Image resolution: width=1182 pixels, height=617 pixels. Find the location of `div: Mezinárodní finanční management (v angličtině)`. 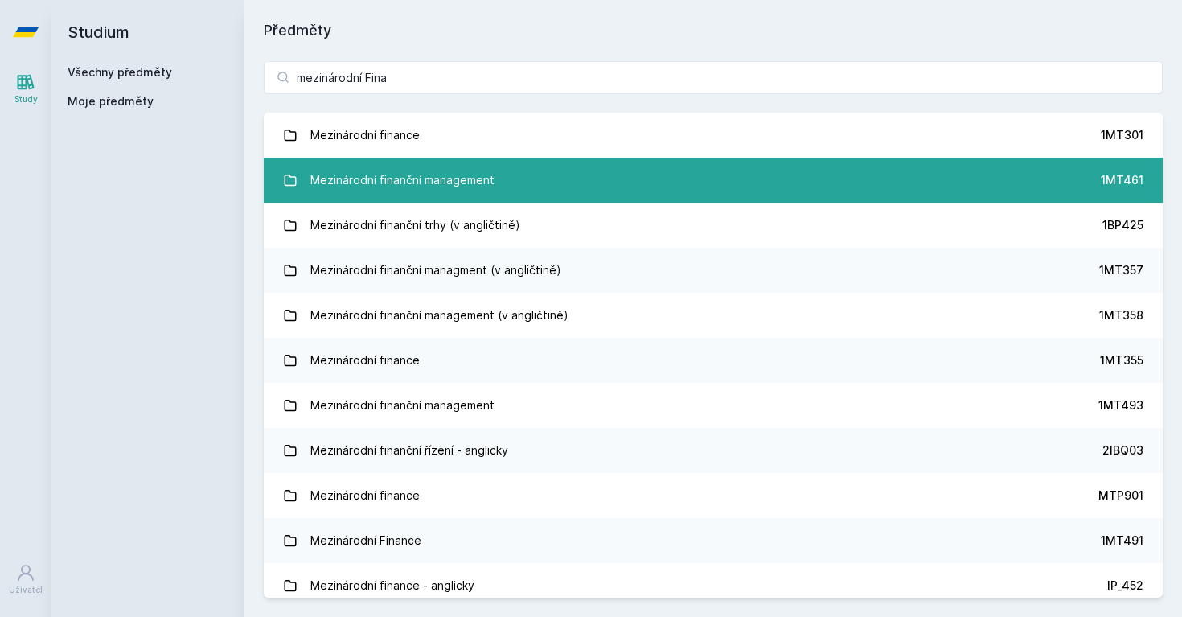

div: Mezinárodní finanční management (v angličtině) is located at coordinates (439, 315).